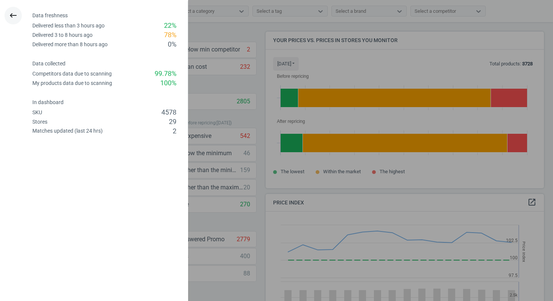 This screenshot has height=301, width=553. What do you see at coordinates (68, 26) in the screenshot?
I see `div: Delivered less than 3 hours ago` at bounding box center [68, 26].